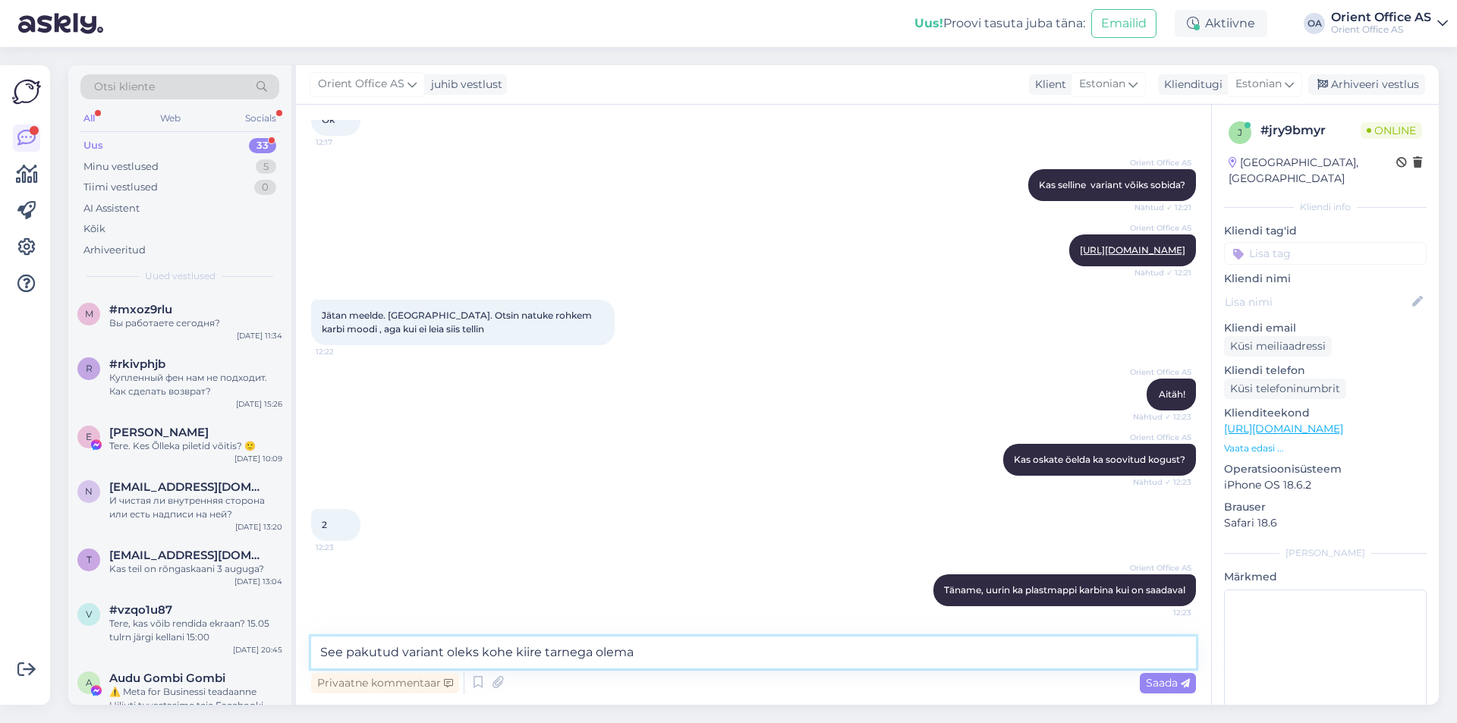 Image resolution: width=1457 pixels, height=723 pixels. What do you see at coordinates (263, 146) in the screenshot?
I see `div: 33` at bounding box center [263, 146].